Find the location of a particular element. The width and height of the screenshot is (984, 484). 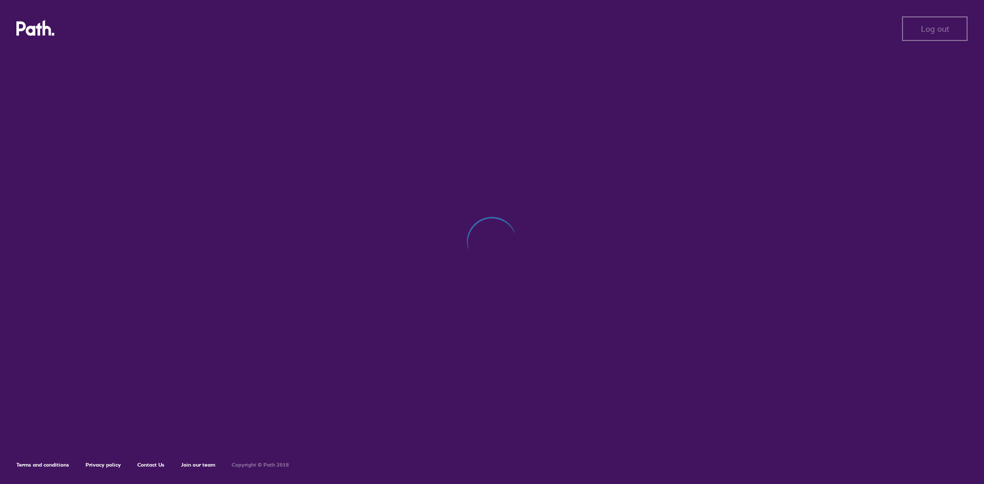

span: Log out is located at coordinates (935, 29).